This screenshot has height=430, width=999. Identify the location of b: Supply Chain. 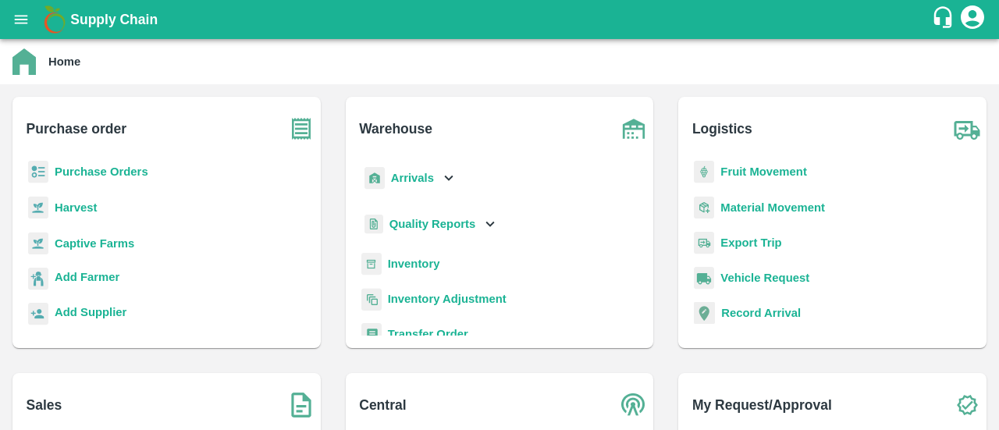
(114, 20).